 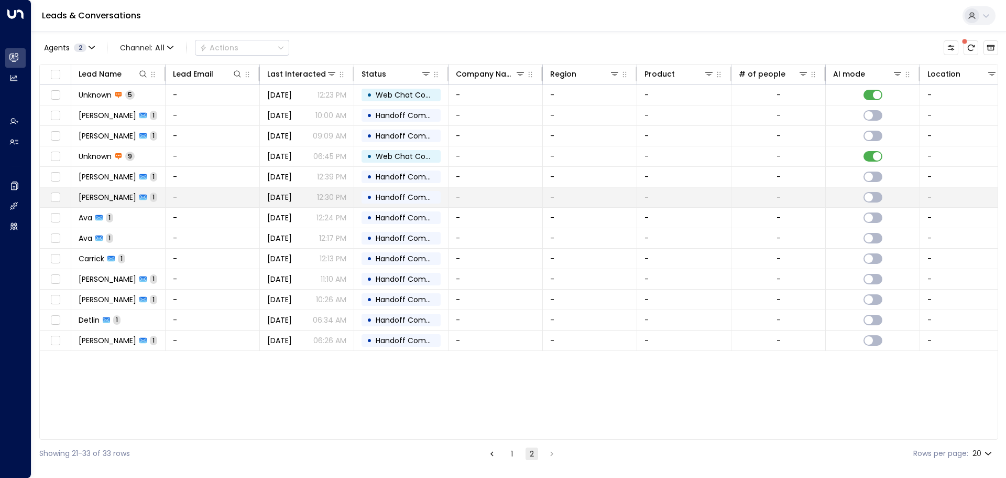 I want to click on button: Agents2, so click(x=69, y=48).